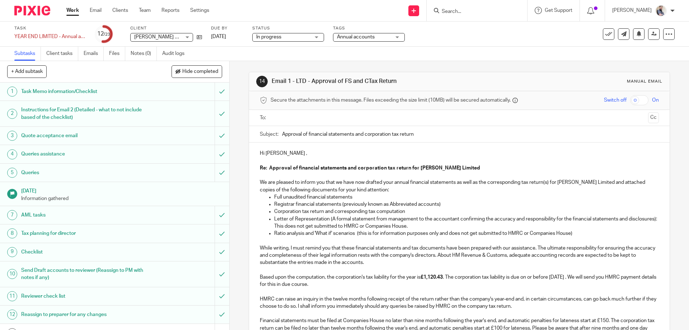 The height and width of the screenshot is (330, 689). Describe the element at coordinates (200, 10) in the screenshot. I see `a: Settings` at that location.